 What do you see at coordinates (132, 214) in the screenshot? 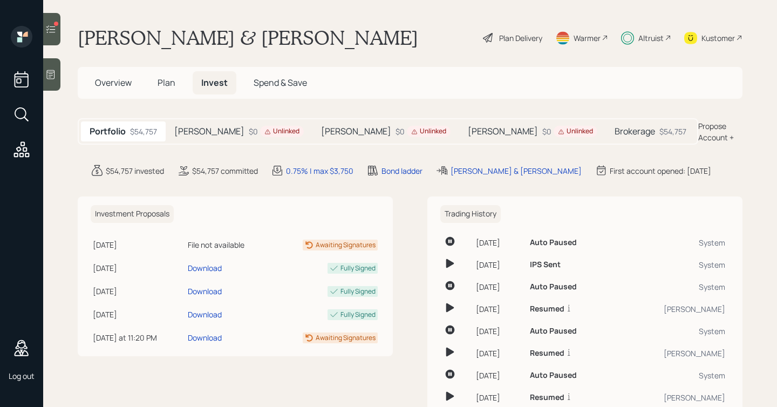
I see `h6: Investment Proposals` at bounding box center [132, 214].